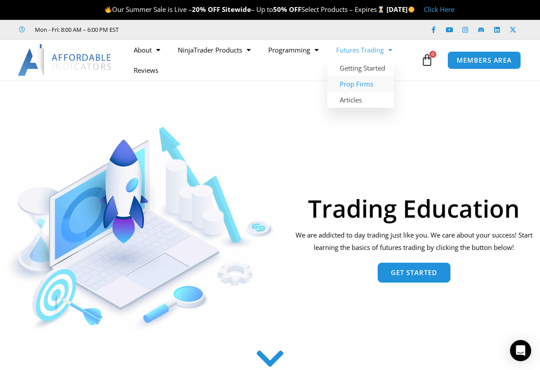 Image resolution: width=540 pixels, height=370 pixels. What do you see at coordinates (414, 272) in the screenshot?
I see `span: Get Started` at bounding box center [414, 272].